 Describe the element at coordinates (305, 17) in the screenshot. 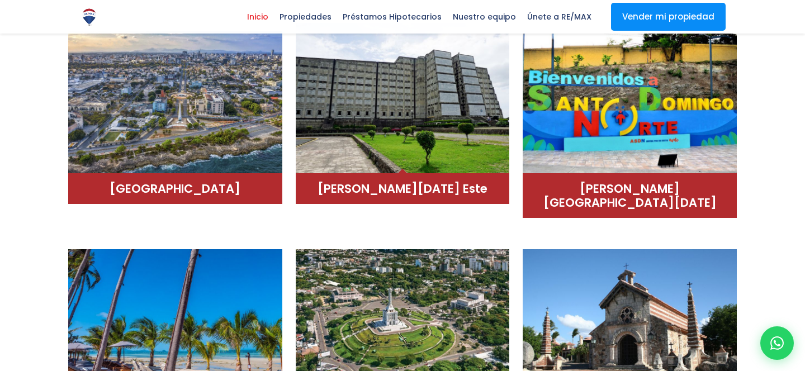

I see `span: Propiedades` at that location.